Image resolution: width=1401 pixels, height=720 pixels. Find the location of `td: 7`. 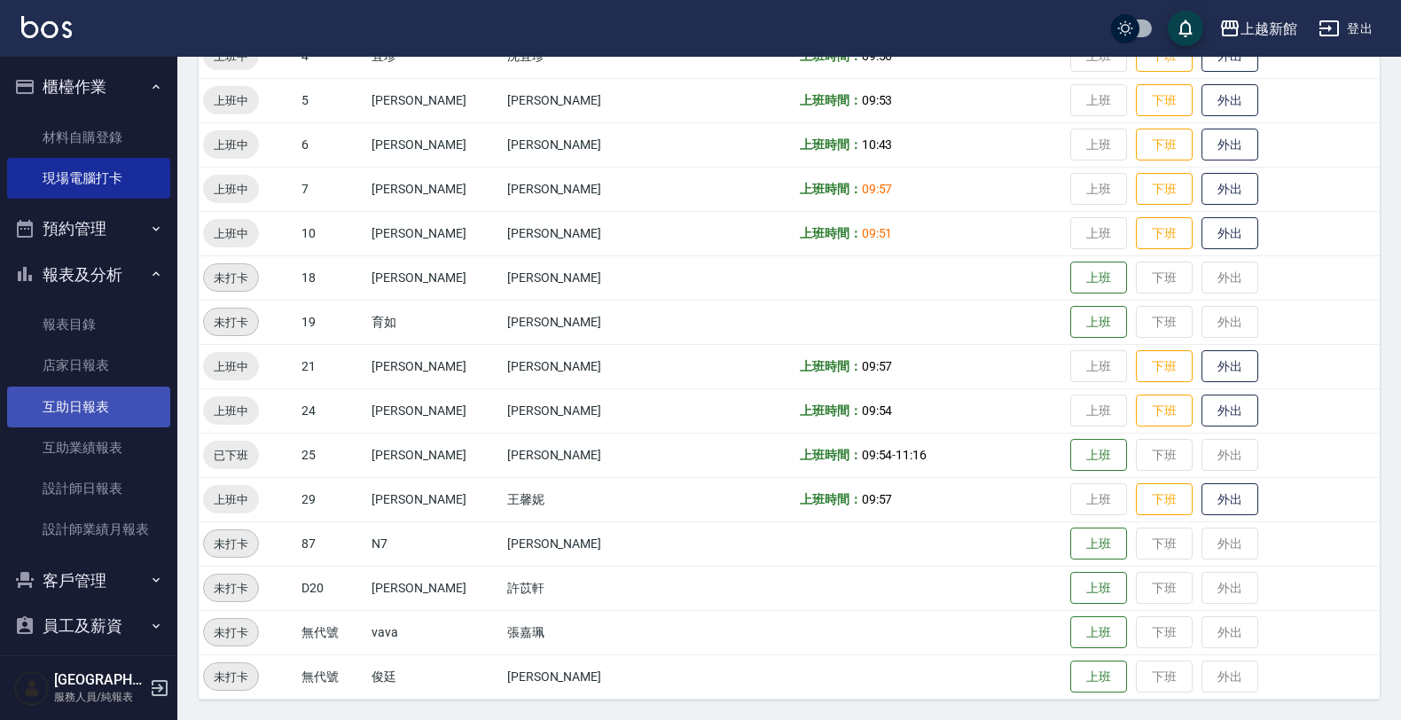

td: 7 is located at coordinates (332, 189).